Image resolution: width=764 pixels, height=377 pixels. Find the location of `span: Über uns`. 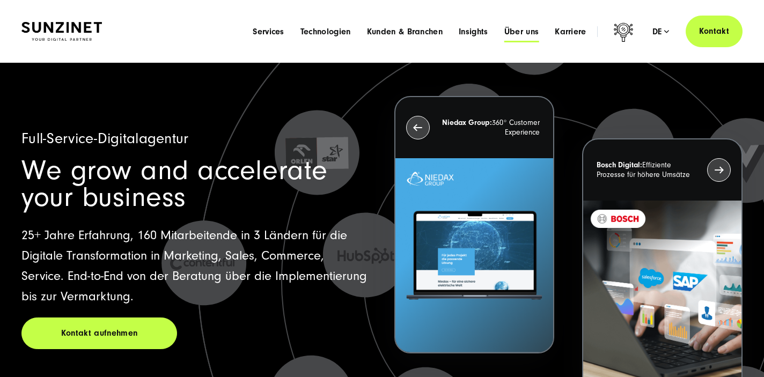

span: Über uns is located at coordinates (522, 32).